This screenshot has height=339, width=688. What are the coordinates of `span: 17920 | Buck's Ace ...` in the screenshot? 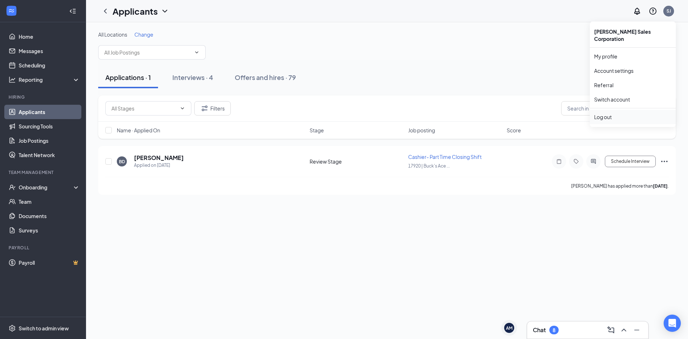 It's located at (429, 166).